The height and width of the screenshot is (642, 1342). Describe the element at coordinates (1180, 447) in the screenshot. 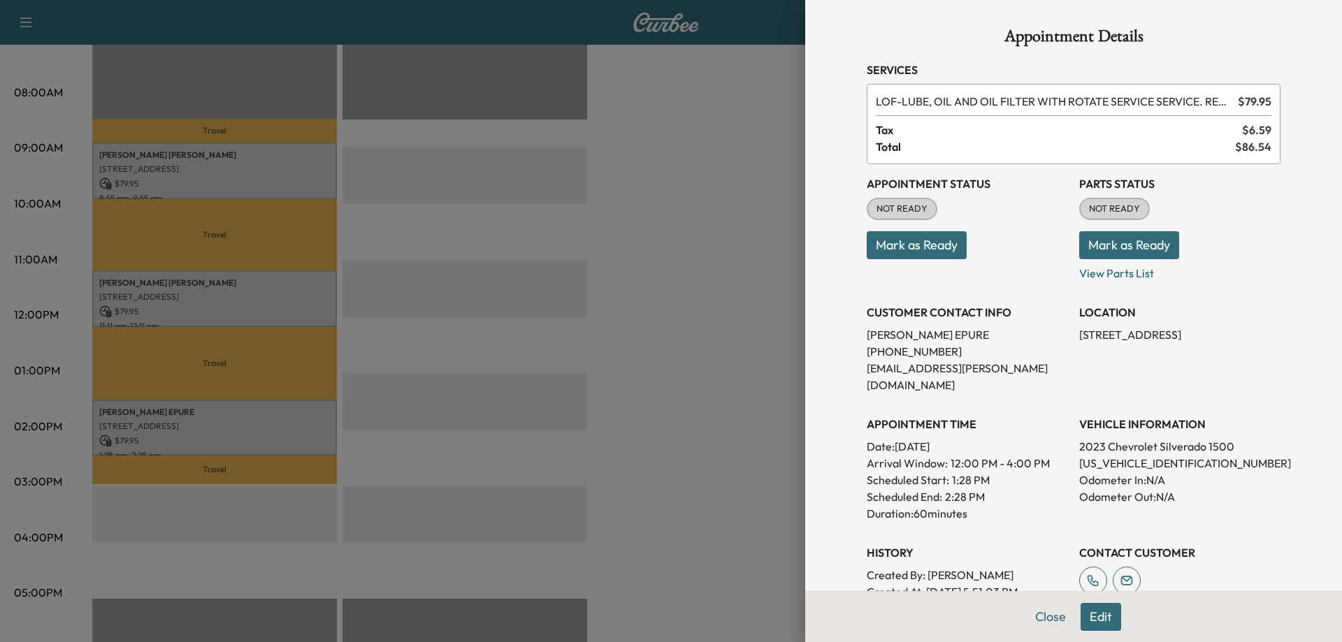

I see `p: 2023 Chevrolet Silverado 1500` at that location.